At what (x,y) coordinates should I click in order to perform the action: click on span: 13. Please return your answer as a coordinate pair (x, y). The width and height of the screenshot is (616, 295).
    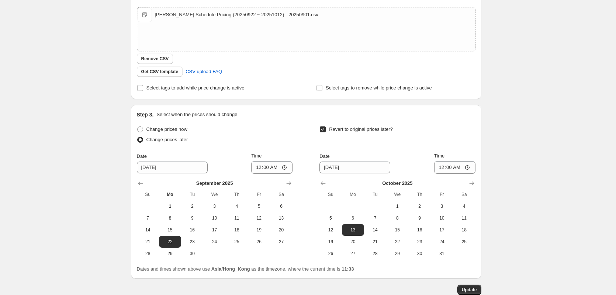
    Looking at the image, I should click on (353, 230).